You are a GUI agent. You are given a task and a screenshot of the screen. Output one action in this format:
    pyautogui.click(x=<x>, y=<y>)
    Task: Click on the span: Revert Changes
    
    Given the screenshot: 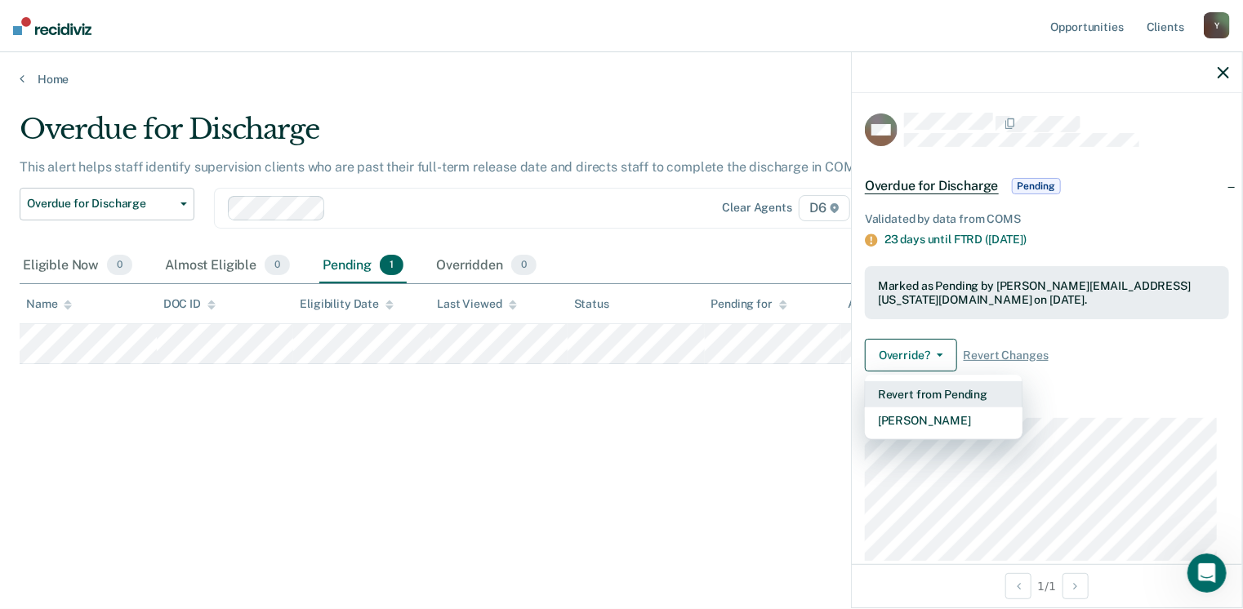 What is the action you would take?
    pyautogui.click(x=1006, y=355)
    